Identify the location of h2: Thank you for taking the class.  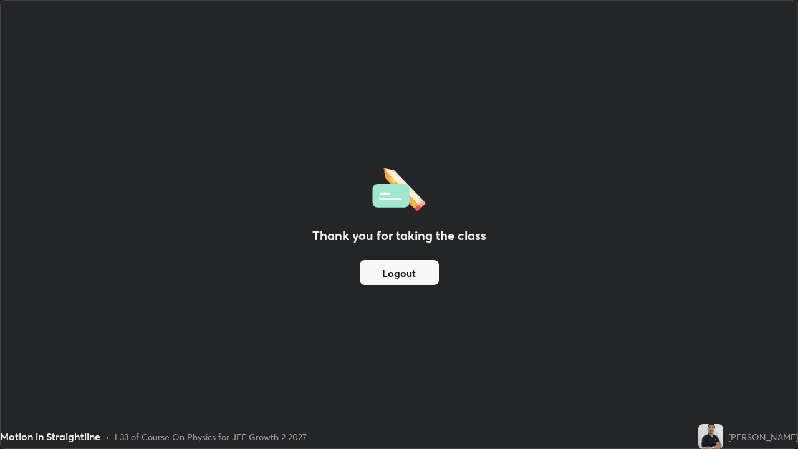
(399, 236).